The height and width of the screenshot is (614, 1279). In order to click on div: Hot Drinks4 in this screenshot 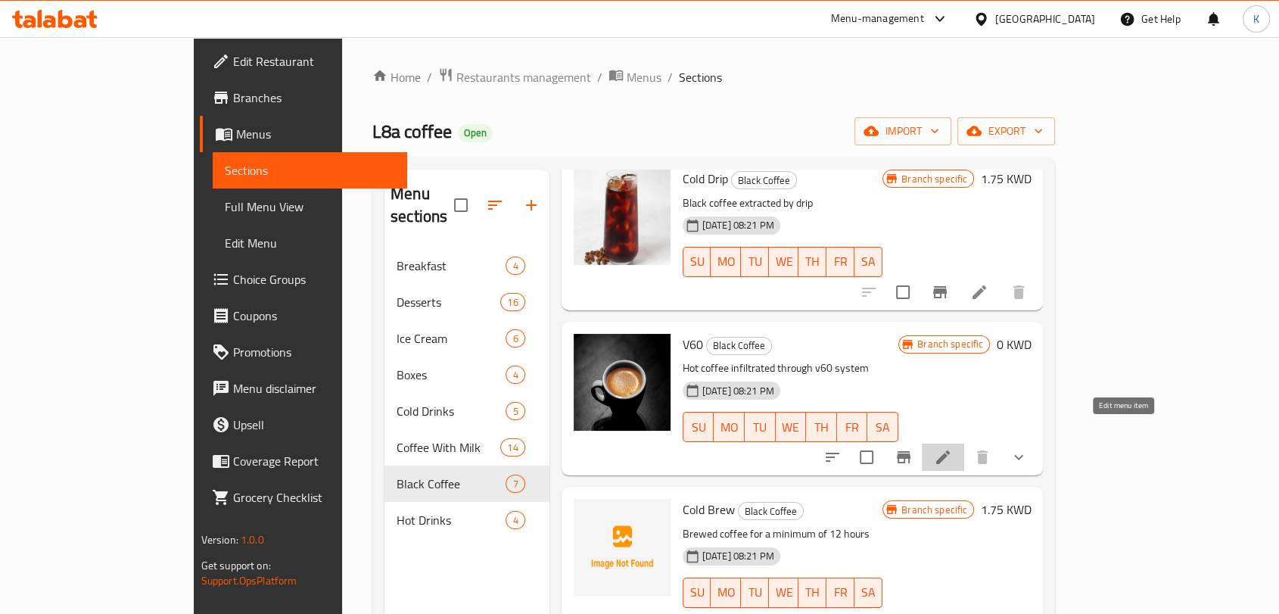, I will do `click(467, 520)`.